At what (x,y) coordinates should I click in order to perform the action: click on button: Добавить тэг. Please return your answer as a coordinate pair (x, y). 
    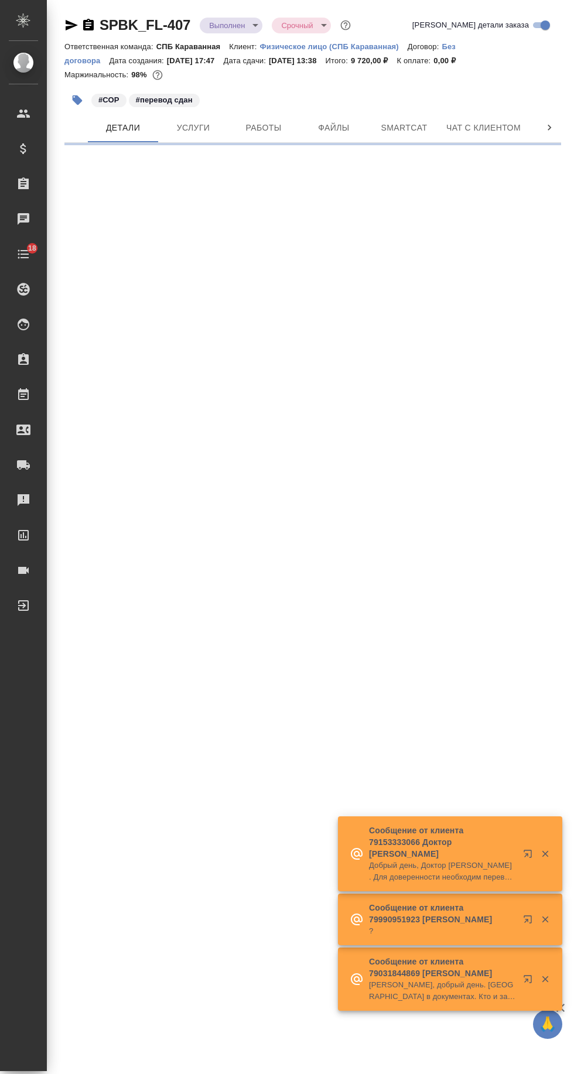
    Looking at the image, I should click on (77, 100).